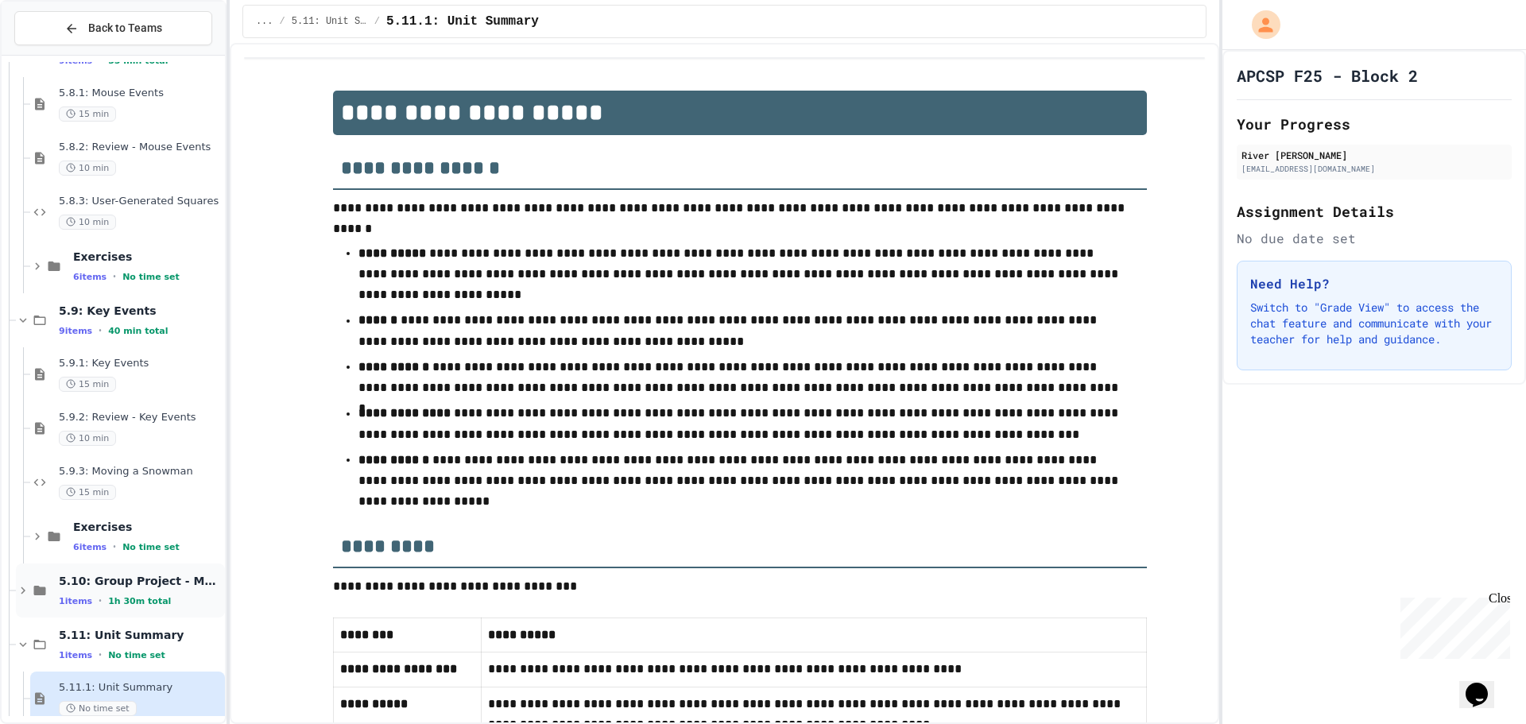  Describe the element at coordinates (113, 28) in the screenshot. I see `button: Back to Teams` at that location.